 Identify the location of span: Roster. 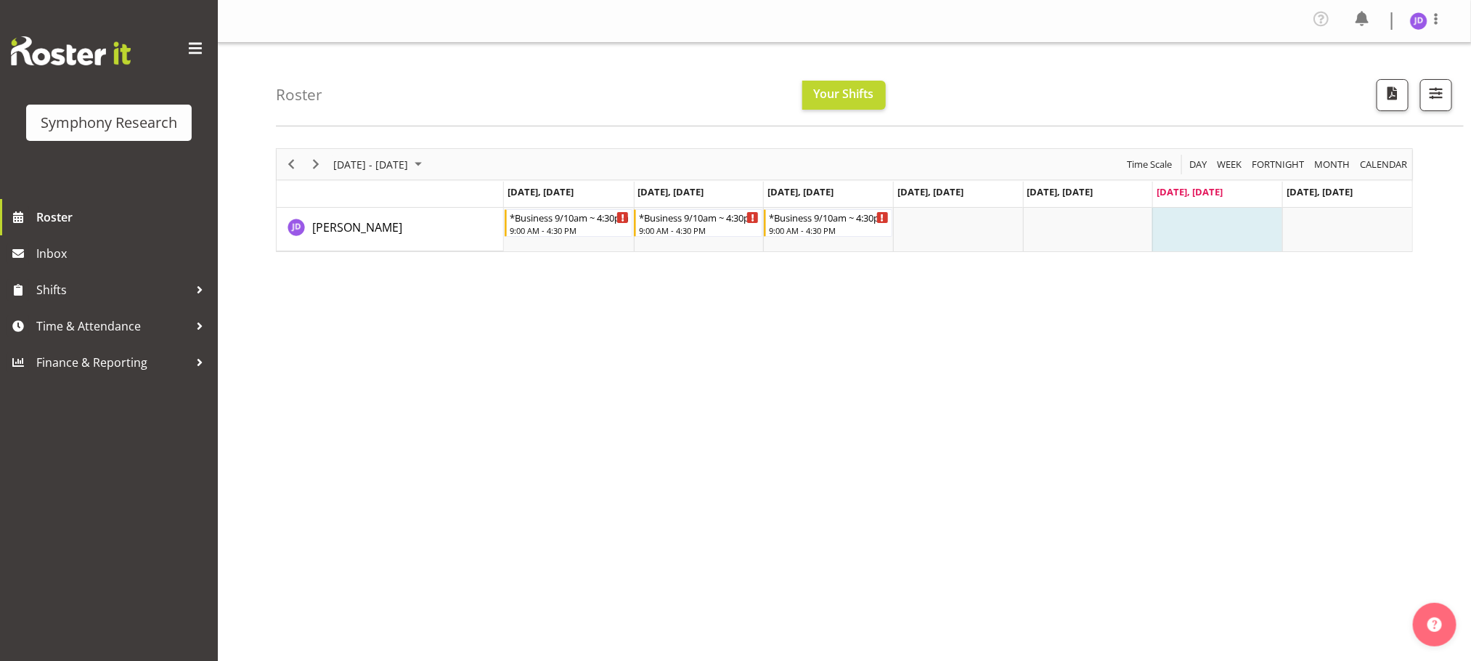
(123, 217).